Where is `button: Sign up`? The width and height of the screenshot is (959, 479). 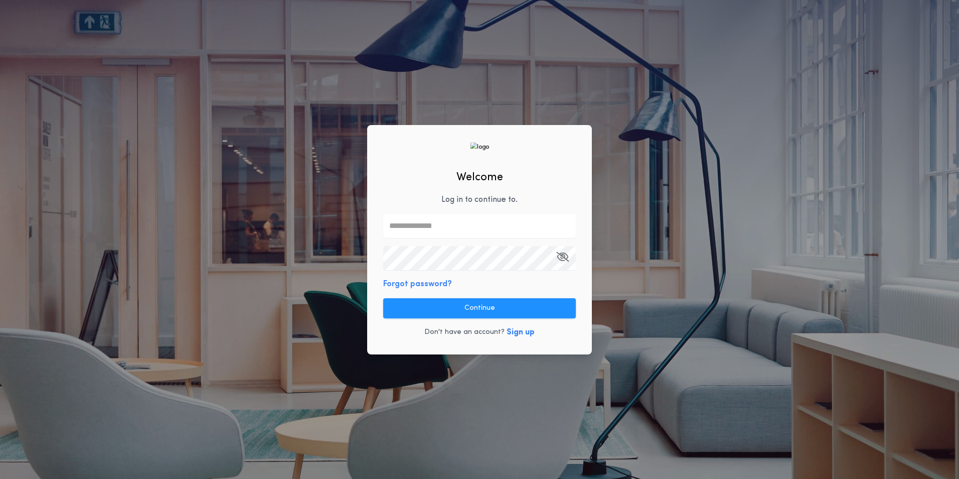
button: Sign up is located at coordinates (521, 332).